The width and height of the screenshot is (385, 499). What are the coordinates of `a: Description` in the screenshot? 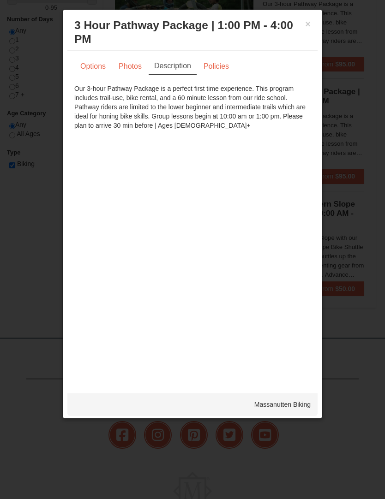 It's located at (173, 66).